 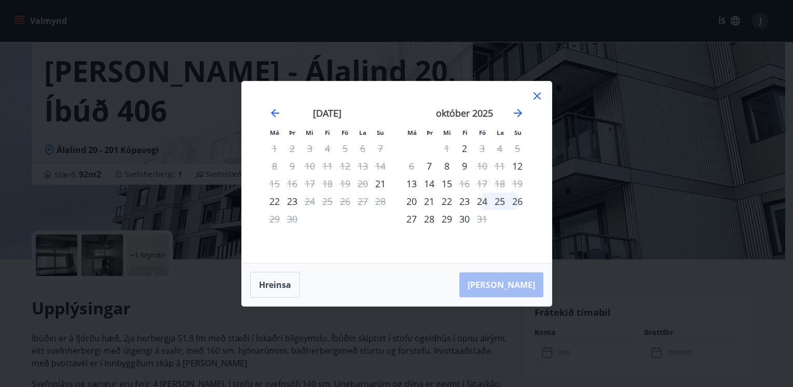 What do you see at coordinates (327, 148) in the screenshot?
I see `td: Not available. fimmtudagur, 4. september 2025` at bounding box center [327, 148].